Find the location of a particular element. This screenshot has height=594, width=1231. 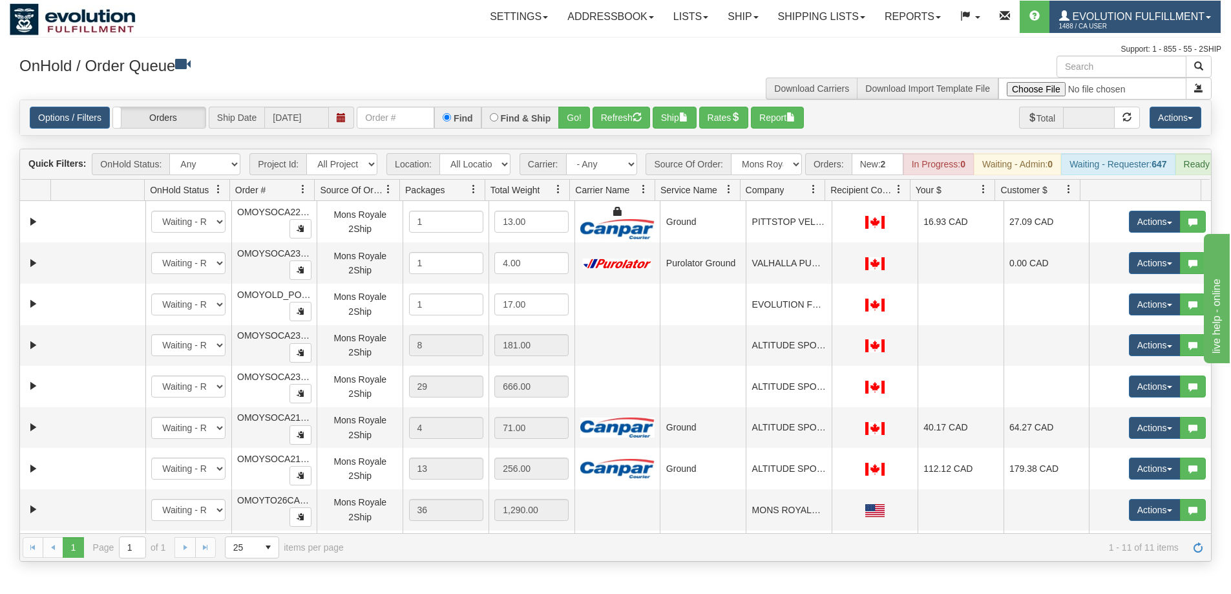

span: OMOYSOCA23483 is located at coordinates (276, 377).